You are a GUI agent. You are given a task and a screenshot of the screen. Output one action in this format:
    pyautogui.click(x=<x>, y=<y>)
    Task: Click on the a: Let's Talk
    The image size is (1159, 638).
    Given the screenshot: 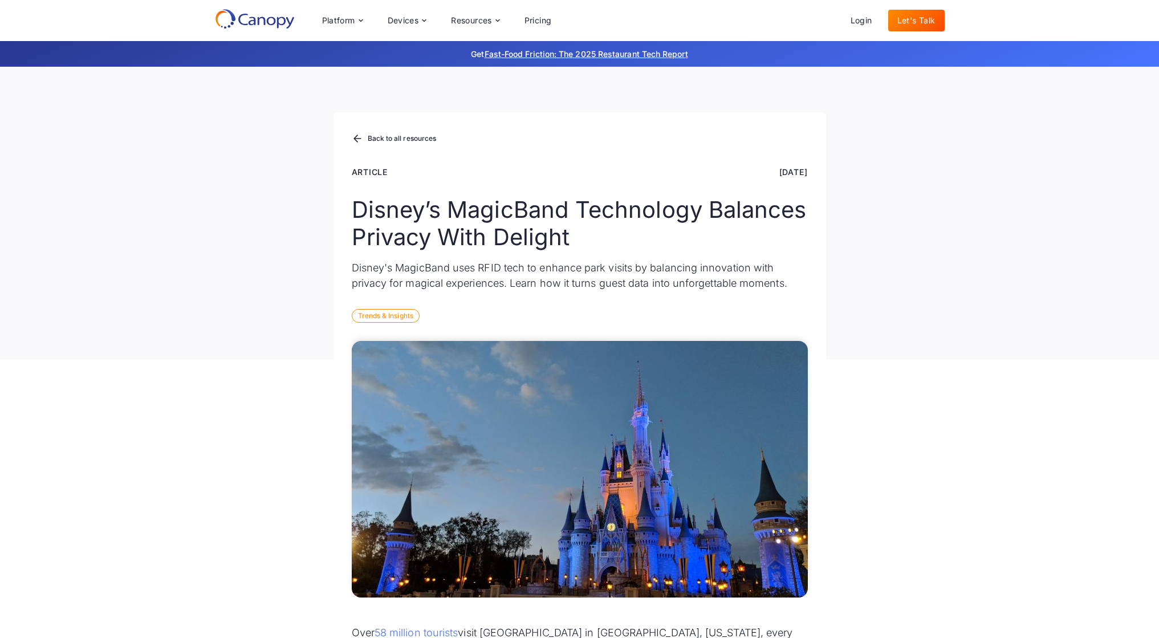 What is the action you would take?
    pyautogui.click(x=916, y=21)
    